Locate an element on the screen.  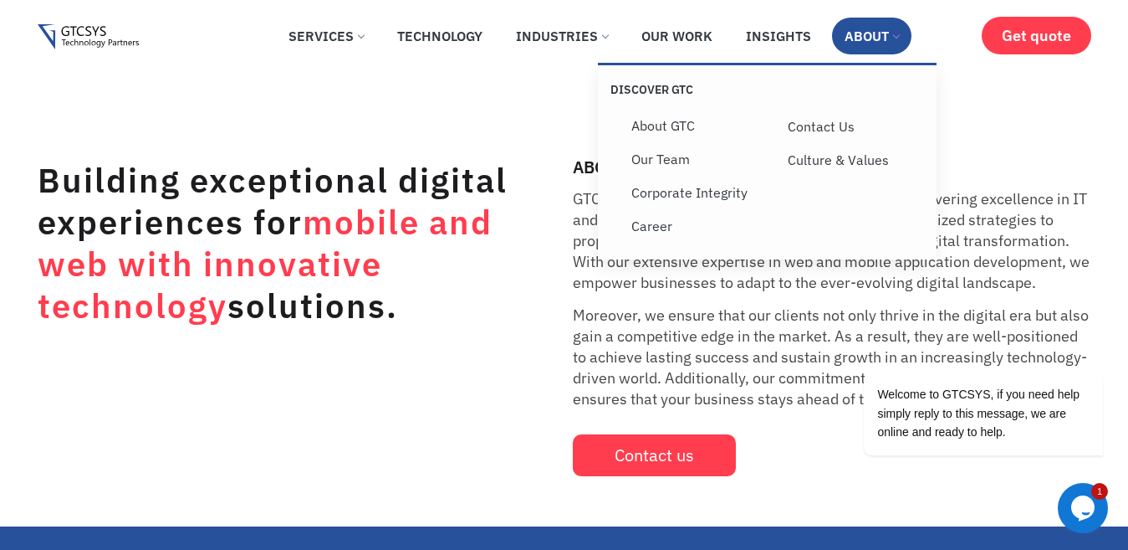
a: Services is located at coordinates (326, 36).